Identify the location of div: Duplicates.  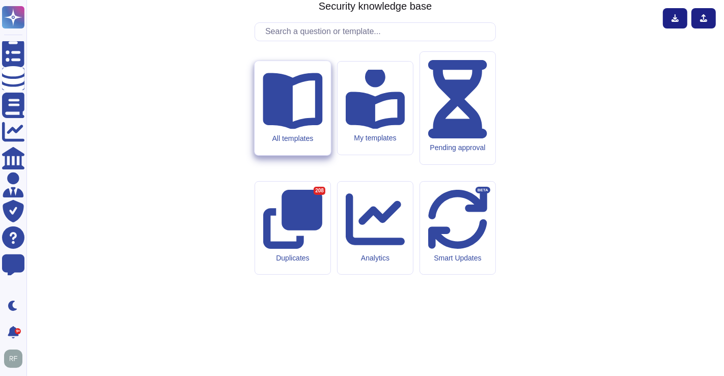
(293, 258).